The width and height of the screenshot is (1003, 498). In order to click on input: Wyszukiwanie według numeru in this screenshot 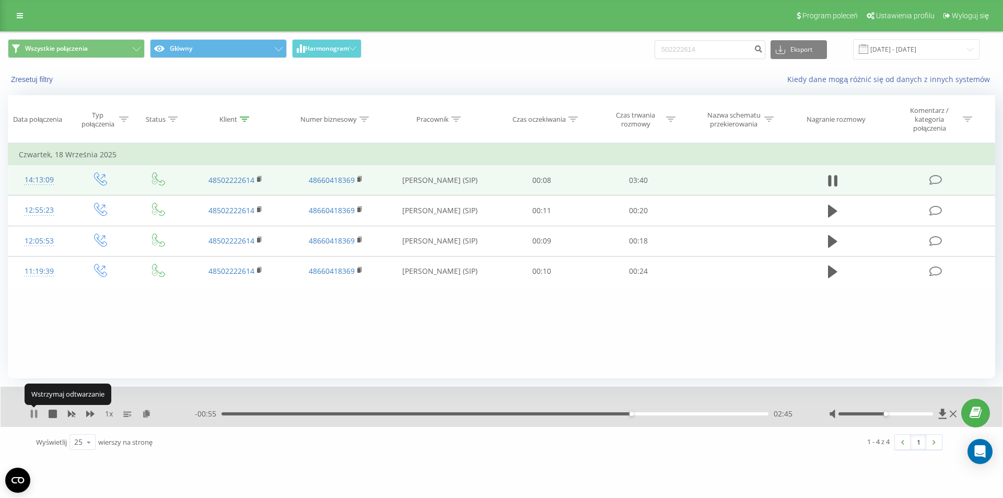, I will do `click(710, 50)`.